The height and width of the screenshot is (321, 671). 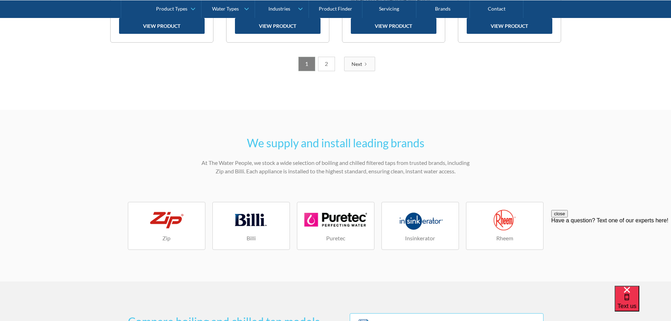 I want to click on div: Industries, so click(x=279, y=8).